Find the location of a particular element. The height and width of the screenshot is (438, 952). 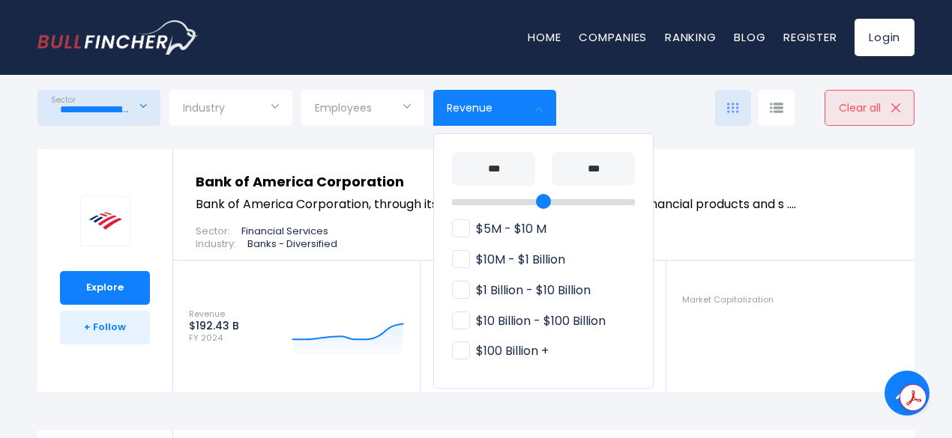

img: bullfincher logo is located at coordinates (118, 37).